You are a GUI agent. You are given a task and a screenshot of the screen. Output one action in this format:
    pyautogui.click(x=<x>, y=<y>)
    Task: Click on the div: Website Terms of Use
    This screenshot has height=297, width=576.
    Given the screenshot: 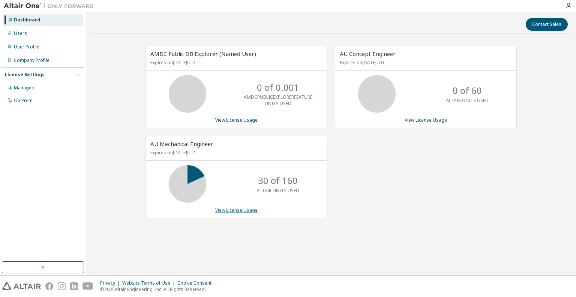 What is the action you would take?
    pyautogui.click(x=150, y=283)
    